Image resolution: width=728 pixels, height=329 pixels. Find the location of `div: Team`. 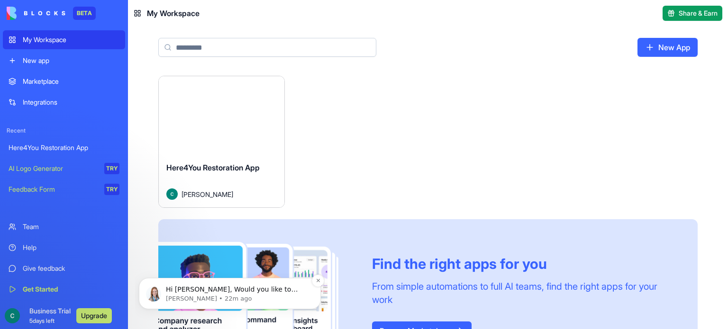

div: Team is located at coordinates (71, 227).